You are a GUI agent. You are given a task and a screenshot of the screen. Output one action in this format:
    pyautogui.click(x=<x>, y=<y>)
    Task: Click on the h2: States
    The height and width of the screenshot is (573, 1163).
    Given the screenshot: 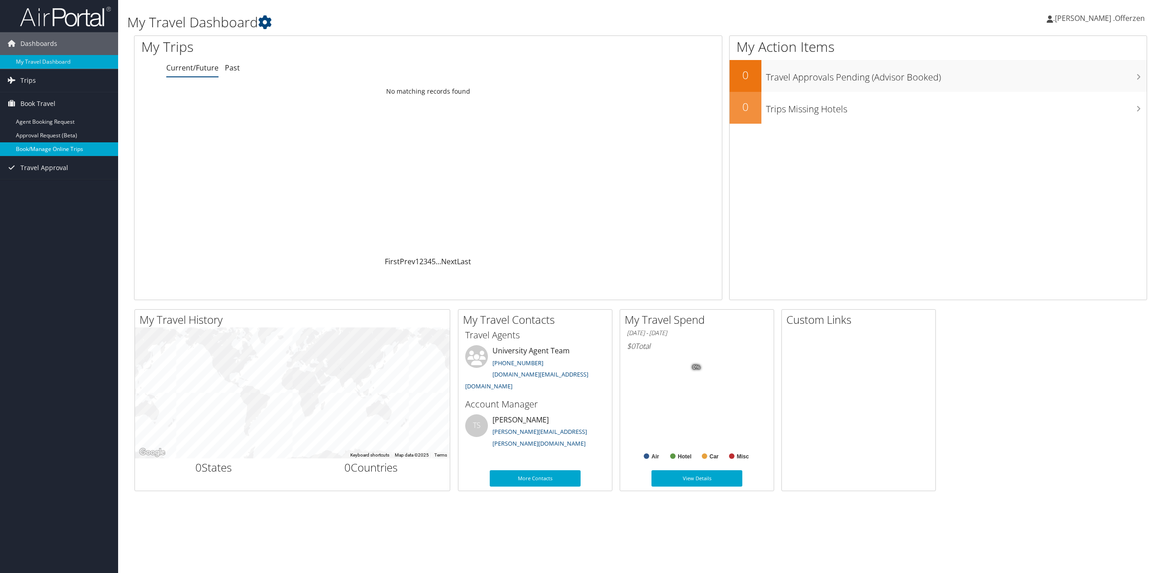 What is the action you would take?
    pyautogui.click(x=214, y=467)
    